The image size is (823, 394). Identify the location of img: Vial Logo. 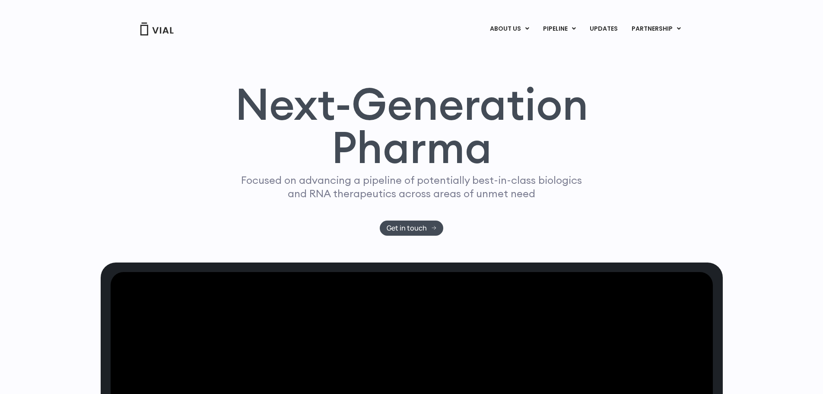
(157, 29).